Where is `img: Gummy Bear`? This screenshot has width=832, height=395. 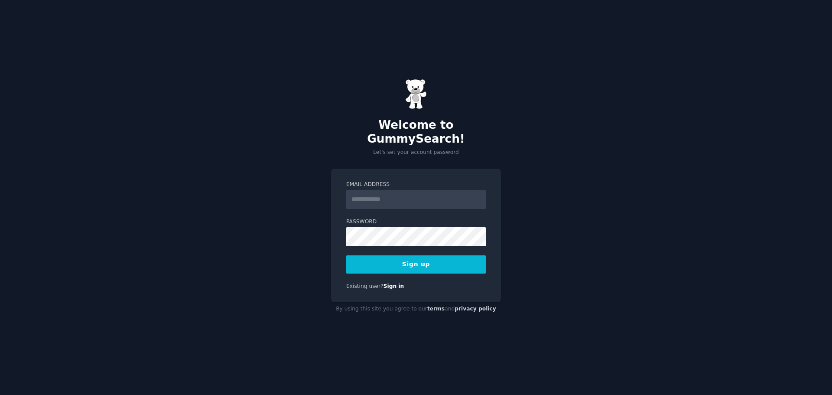 img: Gummy Bear is located at coordinates (416, 94).